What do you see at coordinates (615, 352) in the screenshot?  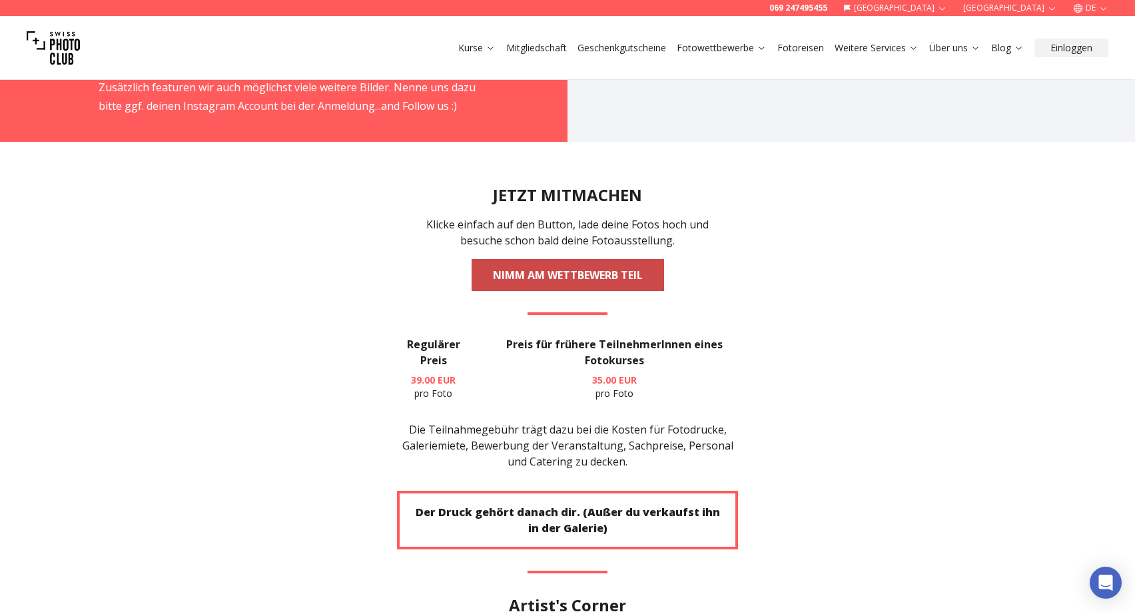 I see `h3: Preis für frühere TeilnehmerInnen eines Fotokurses` at bounding box center [615, 352].